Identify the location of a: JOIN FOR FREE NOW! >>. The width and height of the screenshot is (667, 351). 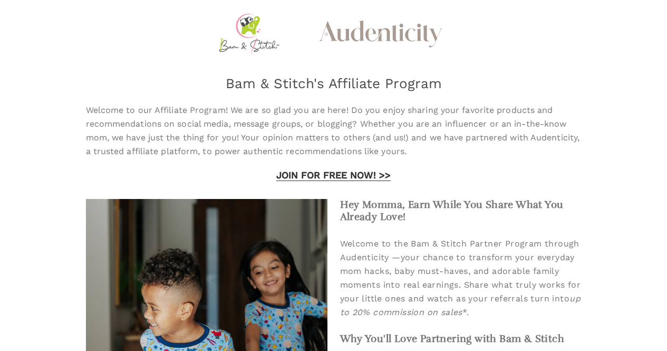
(333, 175).